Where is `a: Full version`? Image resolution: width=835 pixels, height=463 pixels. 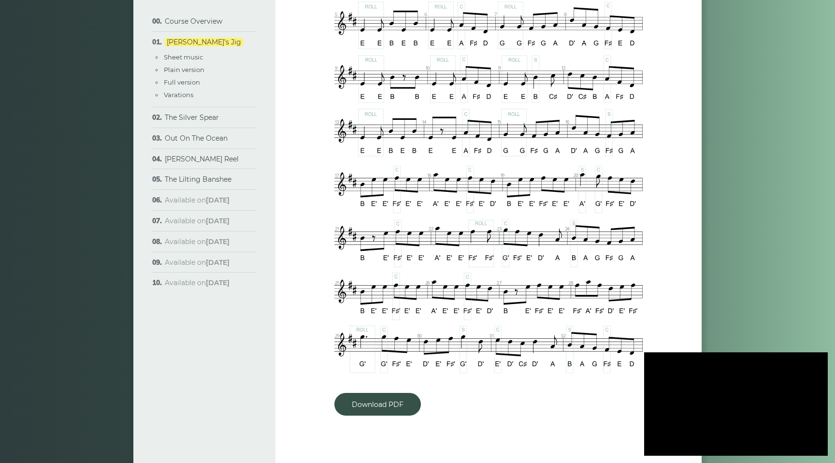
a: Full version is located at coordinates (182, 82).